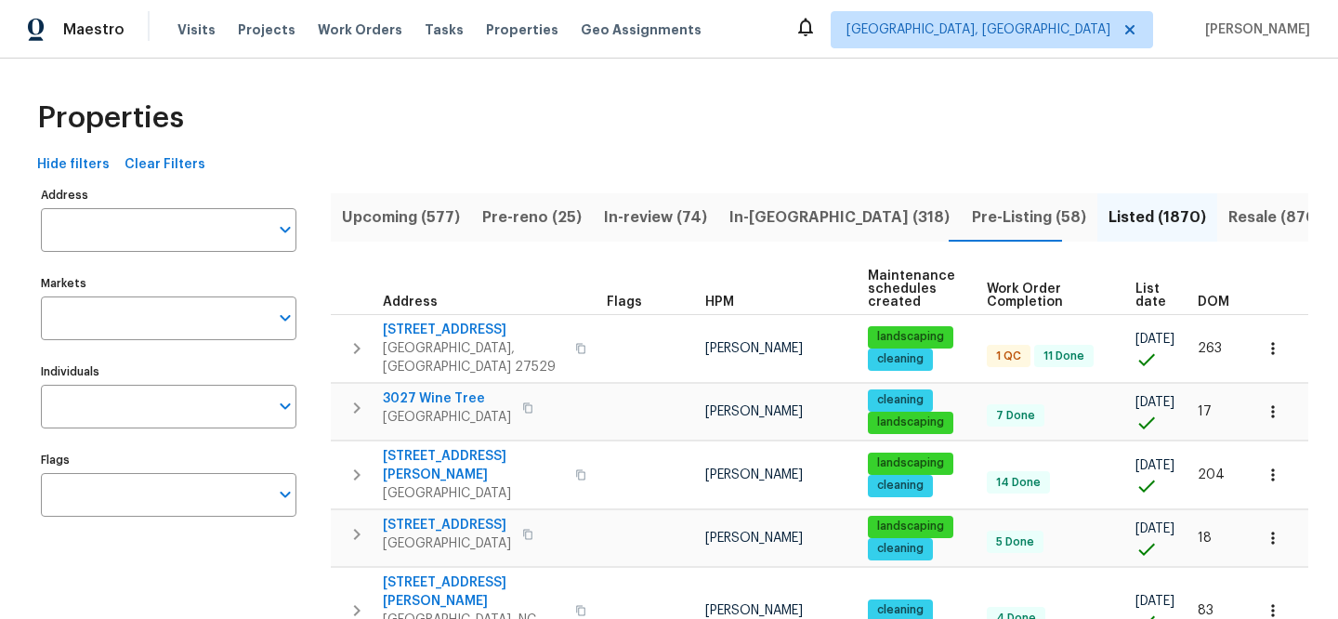 The width and height of the screenshot is (1338, 619). What do you see at coordinates (1008, 356) in the screenshot?
I see `span: 1 QC` at bounding box center [1008, 356].